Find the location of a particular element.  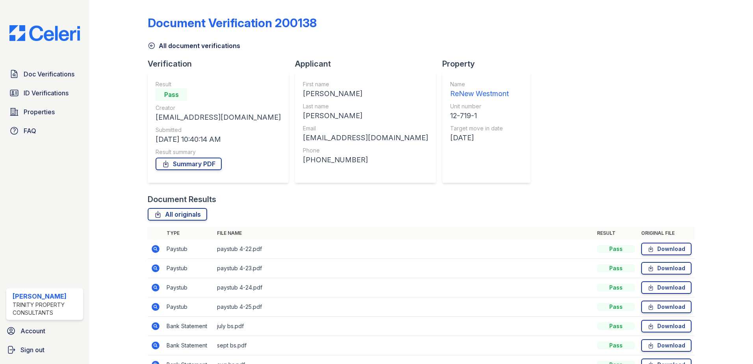

td: paystub 4-24.pdf is located at coordinates (404, 287).